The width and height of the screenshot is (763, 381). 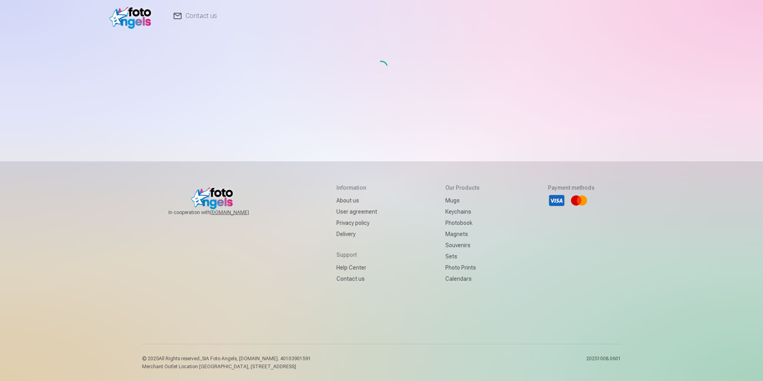 What do you see at coordinates (557, 200) in the screenshot?
I see `li: Visa` at bounding box center [557, 200].